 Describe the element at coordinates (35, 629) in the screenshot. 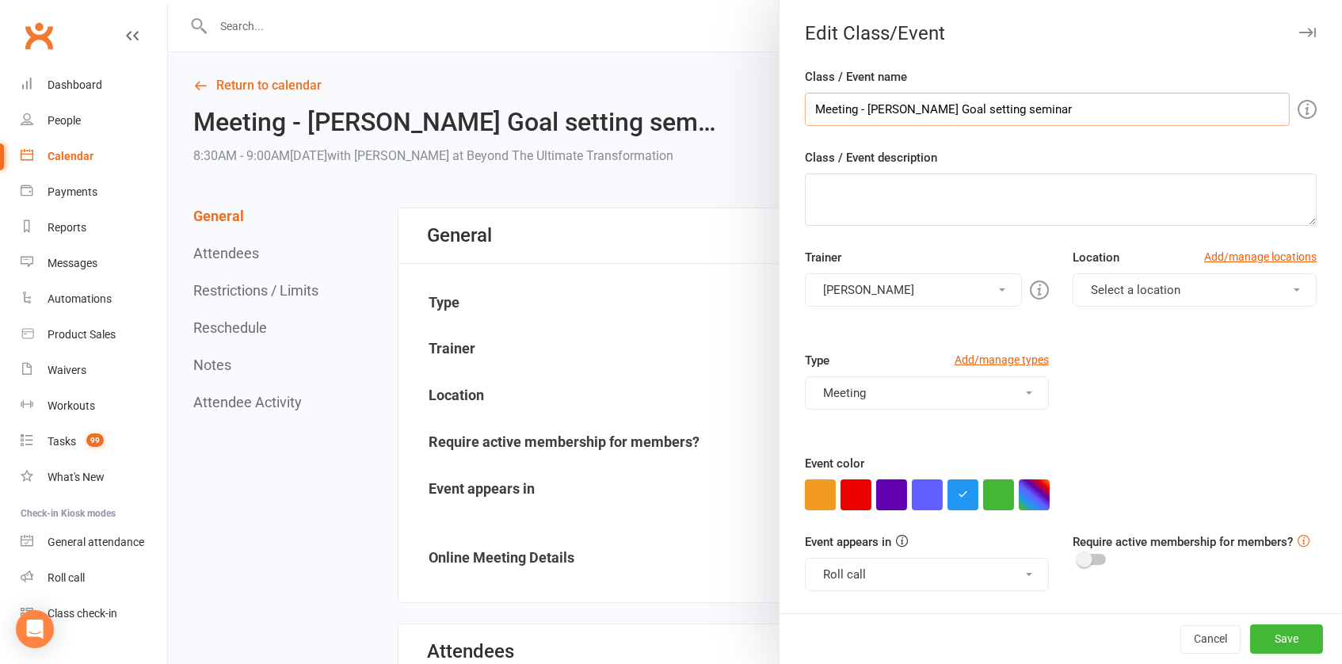

I see `div: Open Intercom Messenger` at that location.